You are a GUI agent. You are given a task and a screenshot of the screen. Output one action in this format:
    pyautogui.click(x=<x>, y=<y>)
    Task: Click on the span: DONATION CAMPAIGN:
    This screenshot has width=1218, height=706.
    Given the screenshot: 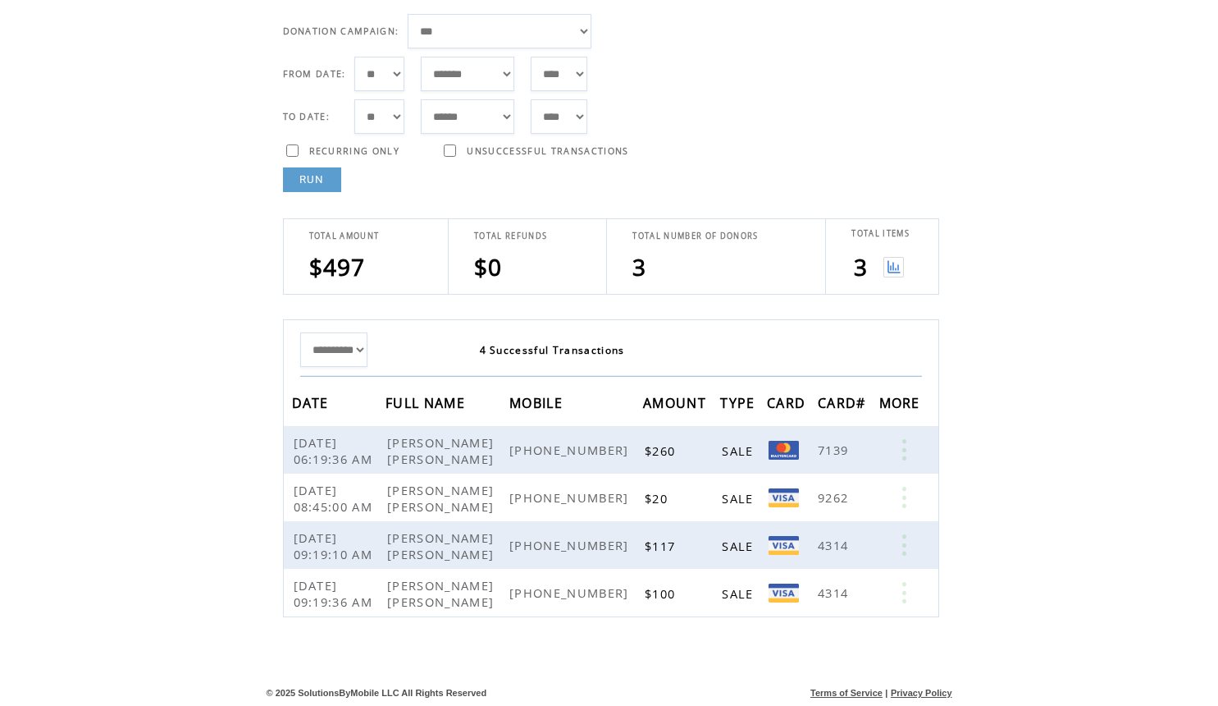 What is the action you would take?
    pyautogui.click(x=341, y=31)
    